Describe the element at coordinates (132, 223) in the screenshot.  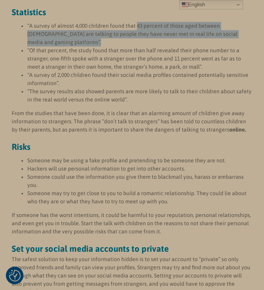
I see `p: If someone has the worst intentions, it could be harmful to your reputation, personal relationshi...` at that location.